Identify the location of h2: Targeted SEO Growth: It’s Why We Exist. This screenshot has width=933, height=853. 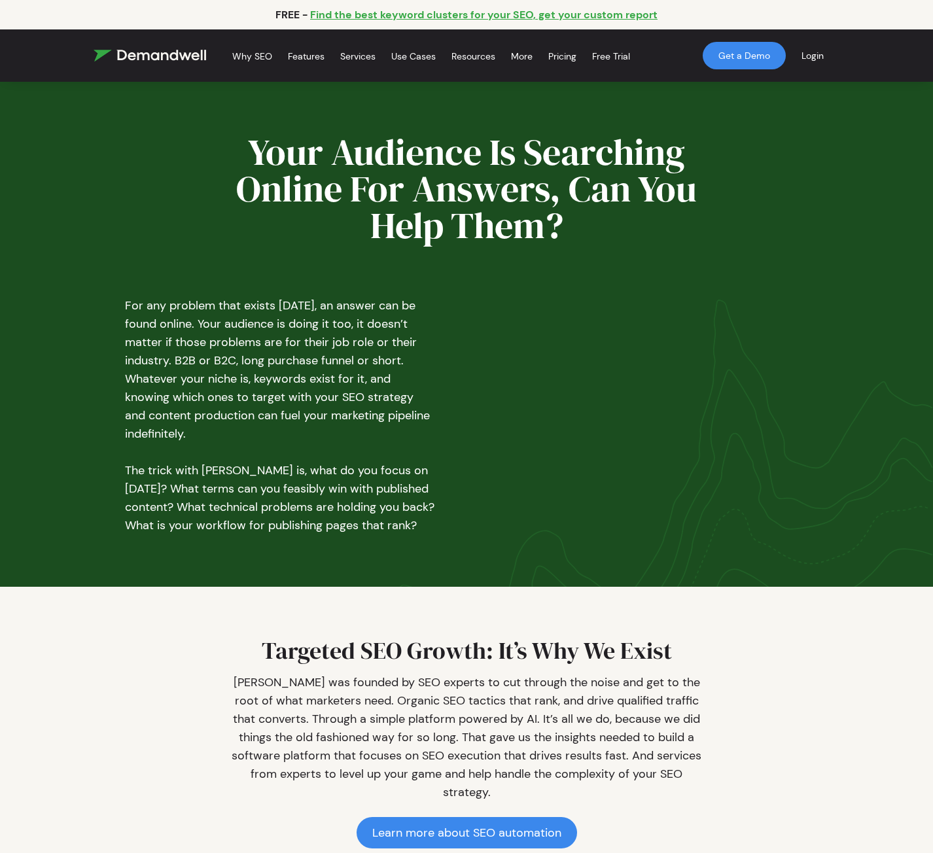
(466, 656).